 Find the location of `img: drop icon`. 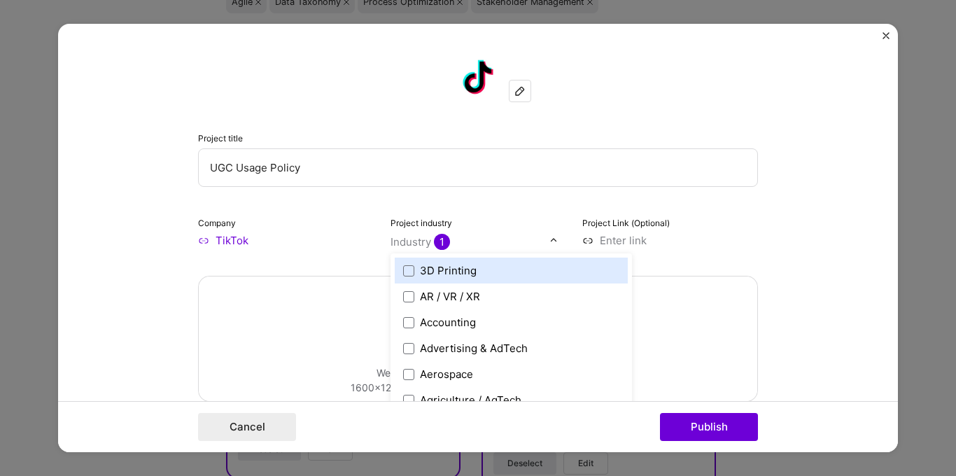

img: drop icon is located at coordinates (554, 241).